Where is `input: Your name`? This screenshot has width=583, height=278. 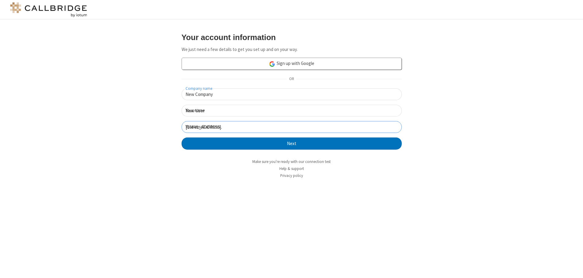
input: Your name is located at coordinates (291, 111).